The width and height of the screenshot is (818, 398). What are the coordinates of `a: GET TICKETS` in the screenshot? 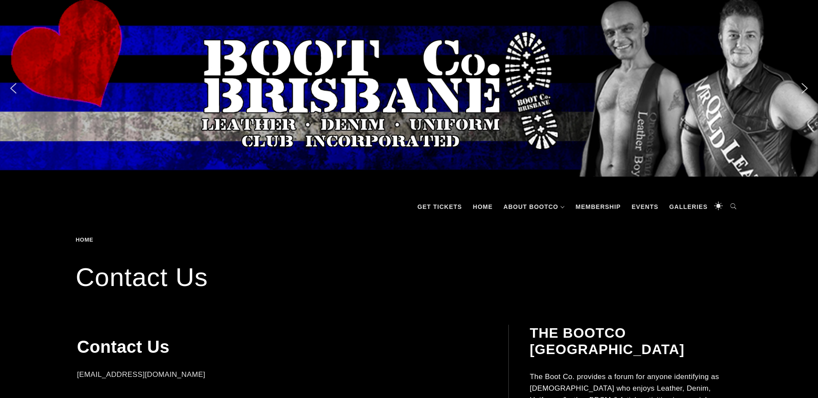 It's located at (440, 207).